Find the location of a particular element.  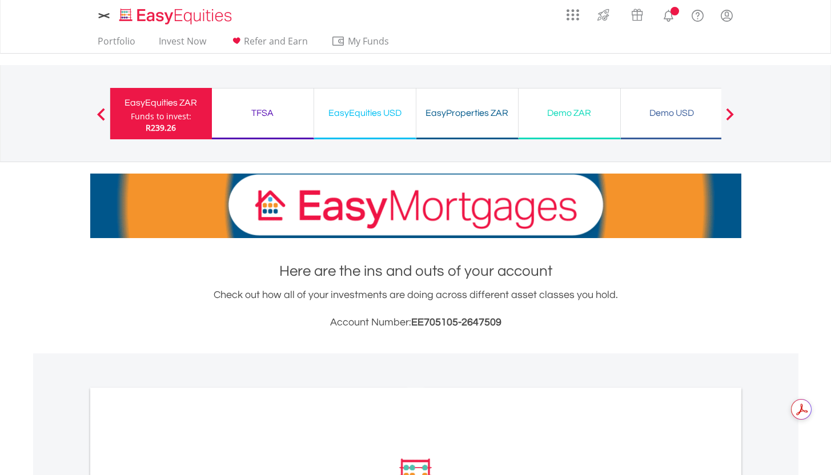

div: EasyProperties ZAR is located at coordinates (467, 113).